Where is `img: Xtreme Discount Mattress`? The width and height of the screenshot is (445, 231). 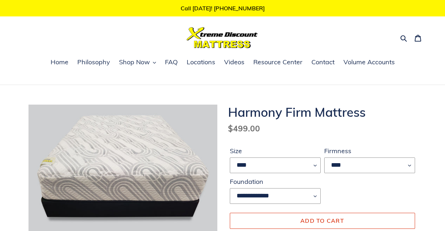
img: Xtreme Discount Mattress is located at coordinates (223, 37).